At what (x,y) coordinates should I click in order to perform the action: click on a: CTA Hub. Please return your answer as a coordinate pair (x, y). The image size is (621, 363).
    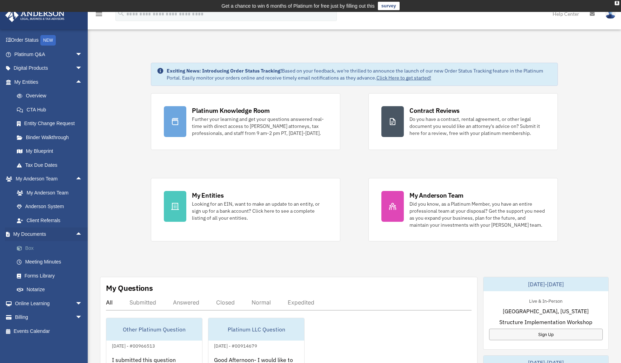
    Looking at the image, I should click on (51, 110).